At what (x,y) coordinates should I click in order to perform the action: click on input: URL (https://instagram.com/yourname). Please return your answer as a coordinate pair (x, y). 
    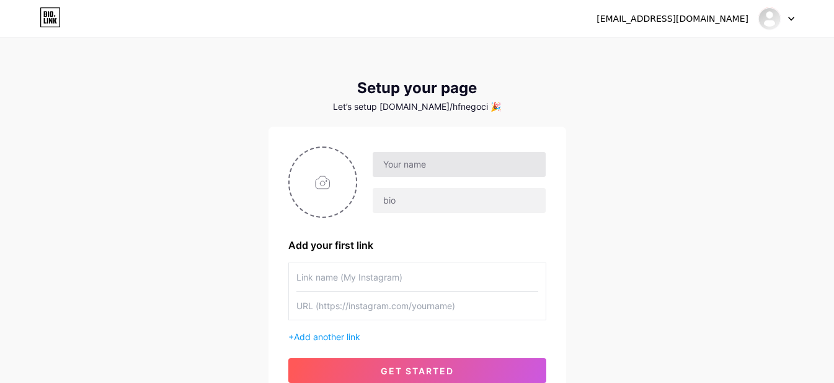
    Looking at the image, I should click on (418, 305).